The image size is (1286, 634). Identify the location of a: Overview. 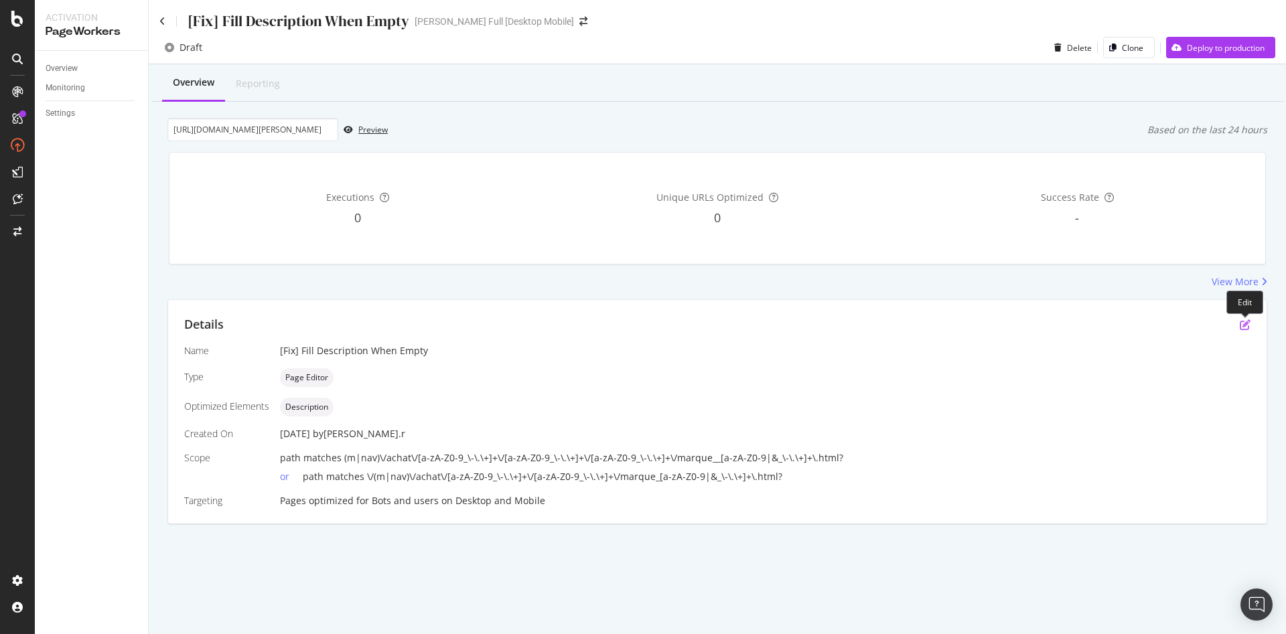
(92, 68).